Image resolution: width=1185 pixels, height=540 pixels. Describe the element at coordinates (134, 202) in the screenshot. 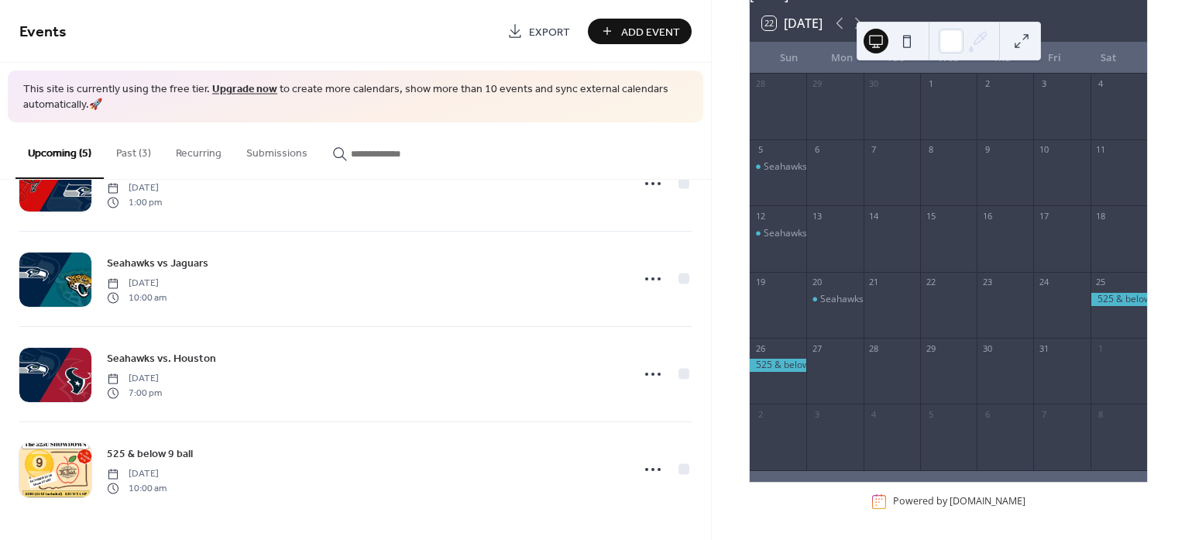

I see `span: 1:00 pm` at that location.